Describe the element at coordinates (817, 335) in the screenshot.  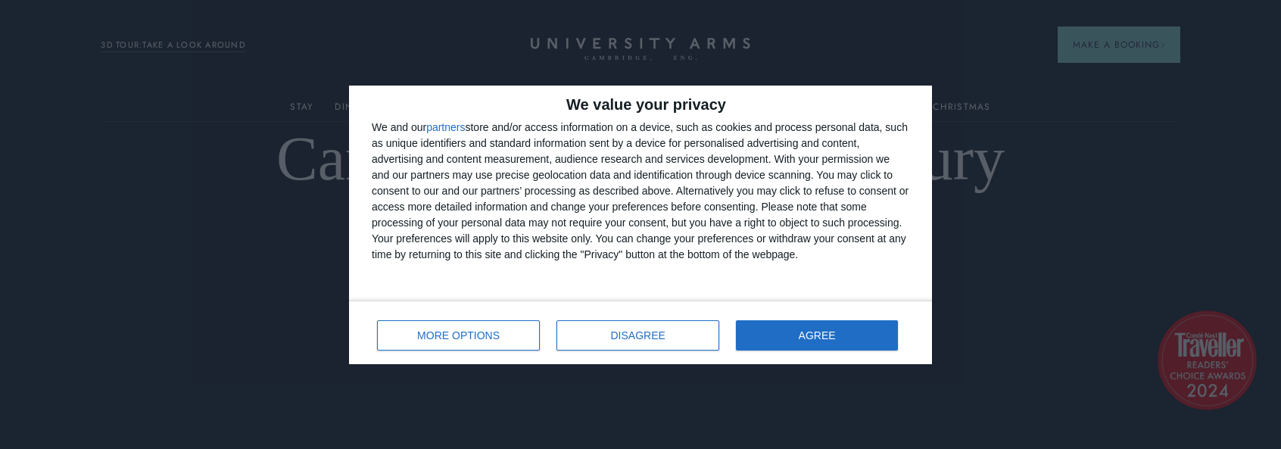
I see `button: AGREE` at that location.